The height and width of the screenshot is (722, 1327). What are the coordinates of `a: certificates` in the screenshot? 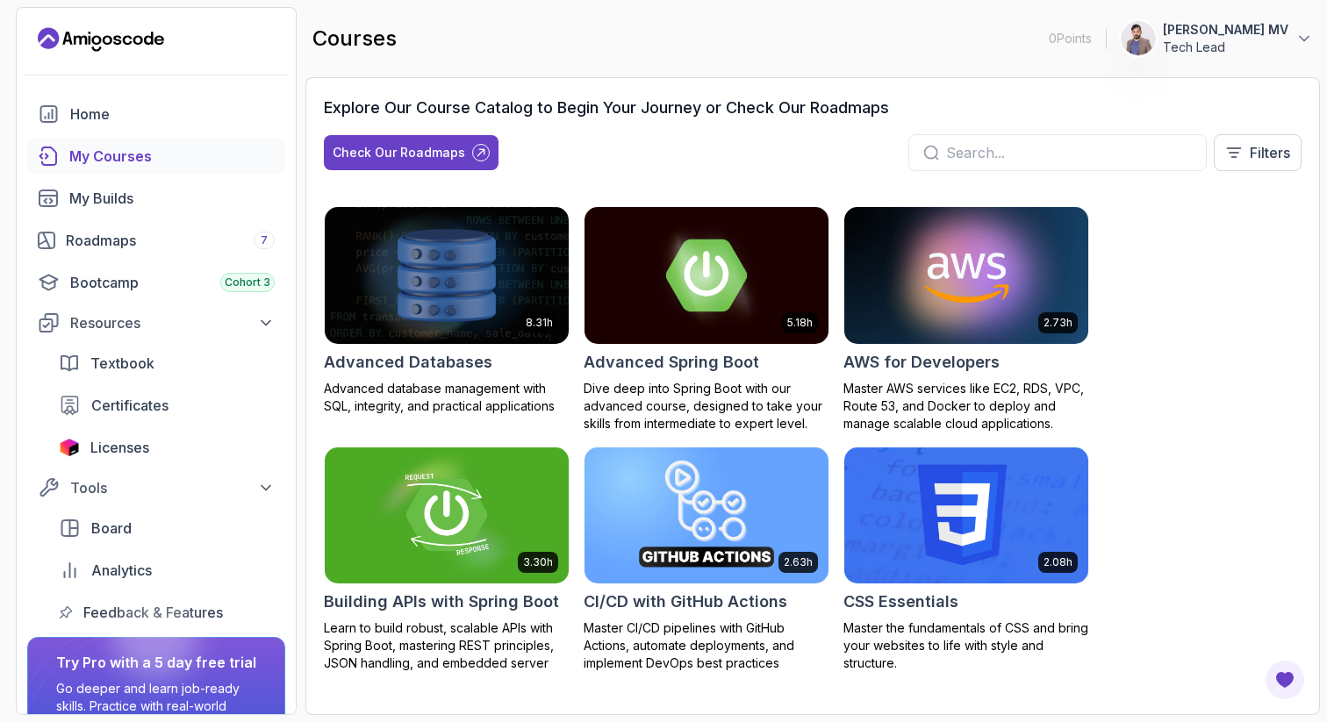 It's located at (167, 405).